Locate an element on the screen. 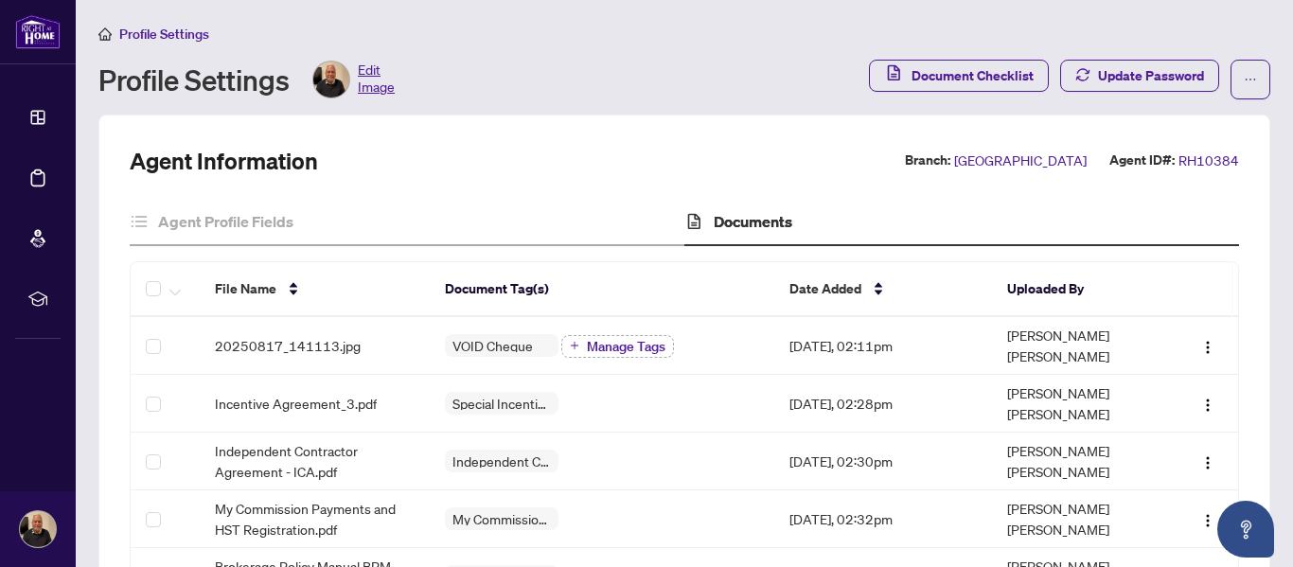 The height and width of the screenshot is (567, 1293). span: ellipsis is located at coordinates (1250, 80).